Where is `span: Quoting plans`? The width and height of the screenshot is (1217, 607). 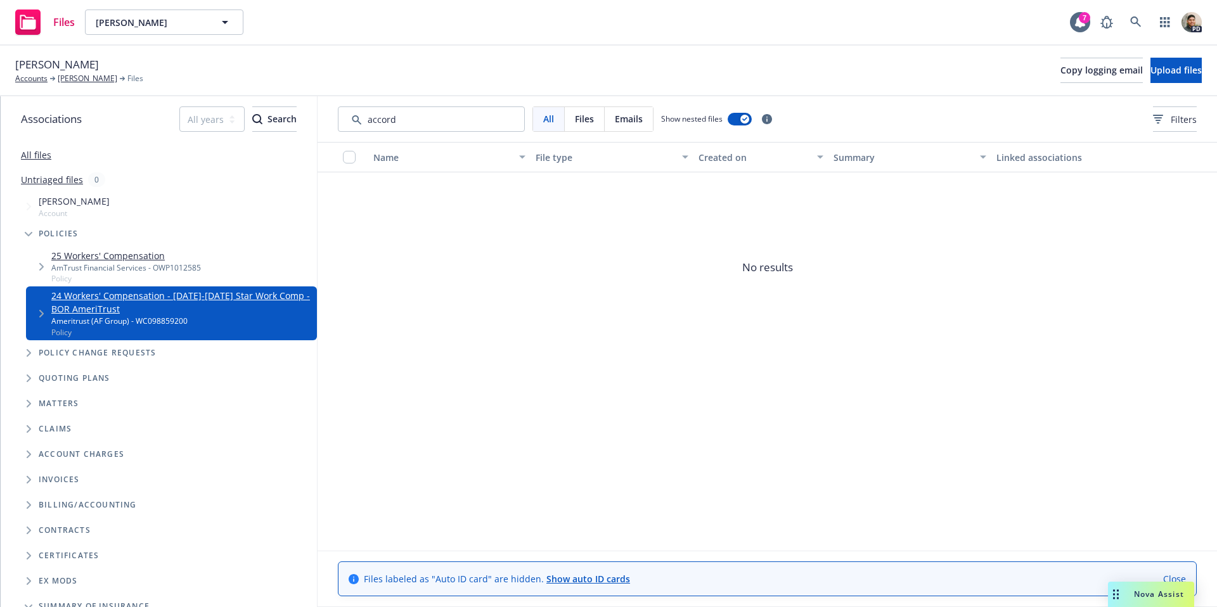 span: Quoting plans is located at coordinates (74, 379).